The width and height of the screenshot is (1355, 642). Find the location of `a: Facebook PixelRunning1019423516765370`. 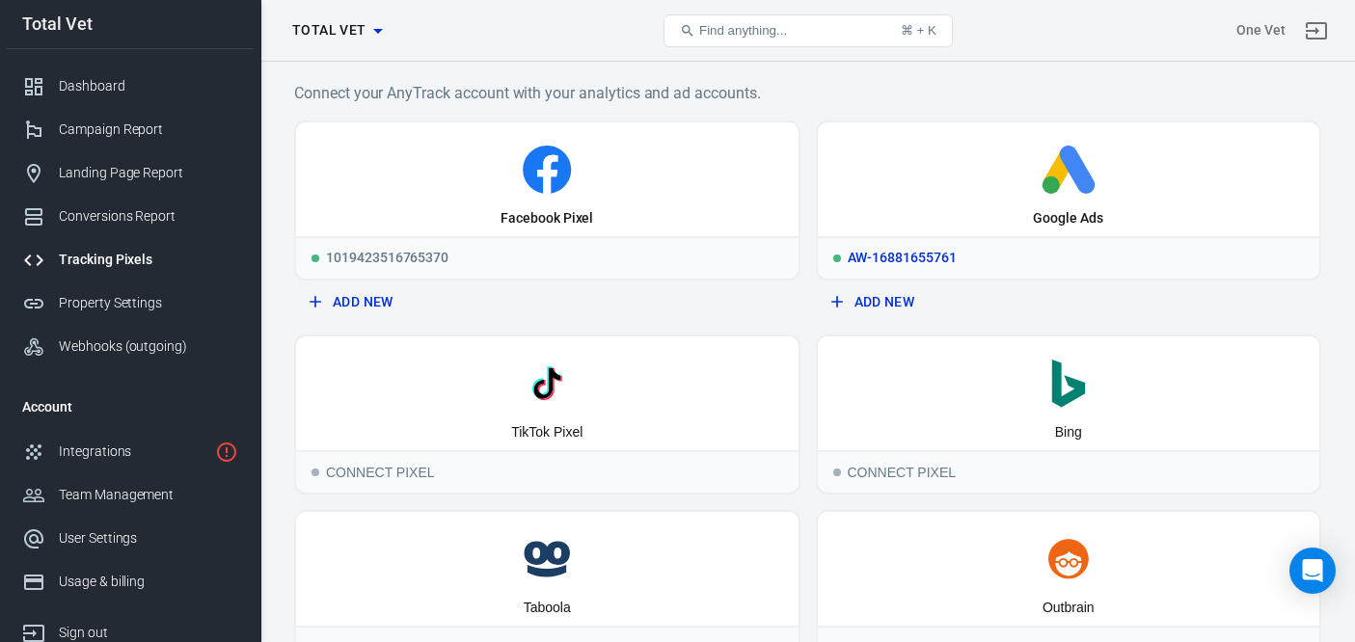

a: Facebook PixelRunning1019423516765370 is located at coordinates (547, 201).